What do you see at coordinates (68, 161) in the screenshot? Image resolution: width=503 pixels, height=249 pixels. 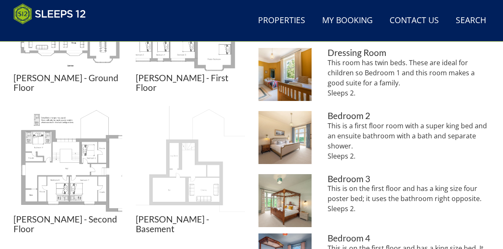 I see `img: Kennard Hall - Second Floor` at bounding box center [68, 161].